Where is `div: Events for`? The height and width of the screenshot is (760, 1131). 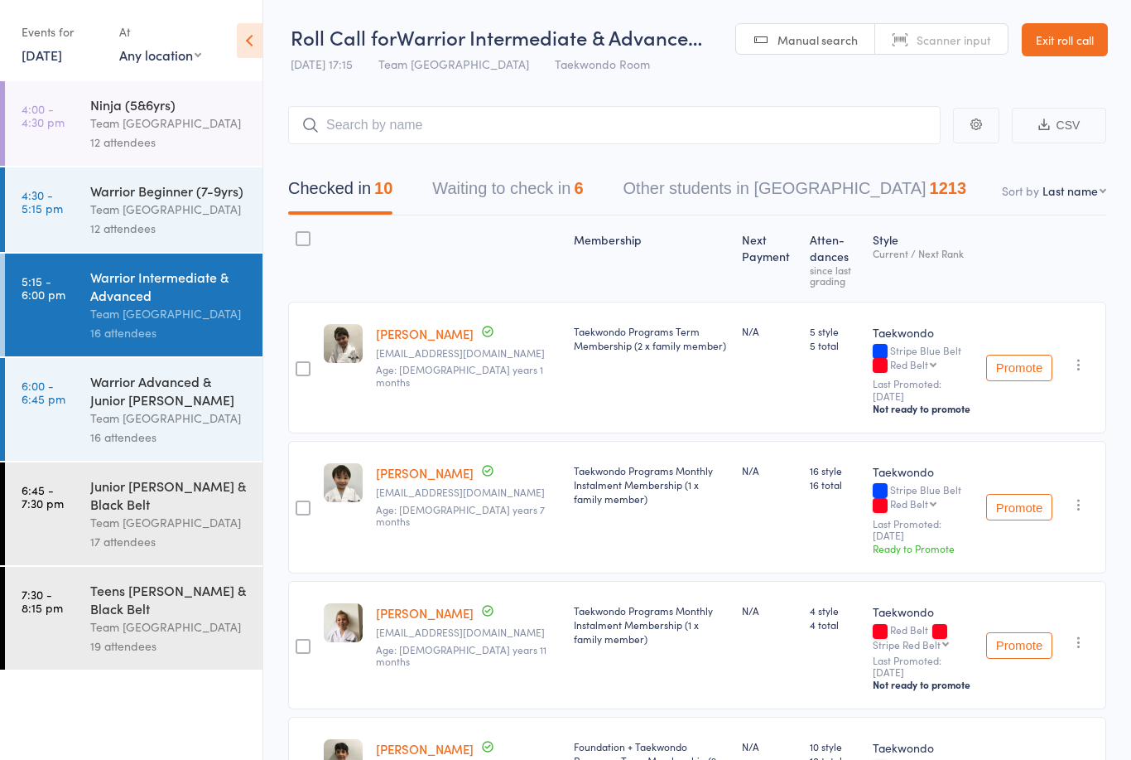
div: Events for is located at coordinates (62, 31).